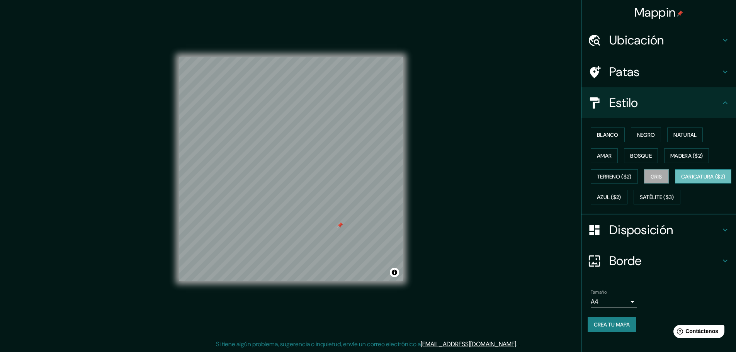 The image size is (736, 352). What do you see at coordinates (659, 40) in the screenshot?
I see `div: Ubicación` at bounding box center [659, 40].